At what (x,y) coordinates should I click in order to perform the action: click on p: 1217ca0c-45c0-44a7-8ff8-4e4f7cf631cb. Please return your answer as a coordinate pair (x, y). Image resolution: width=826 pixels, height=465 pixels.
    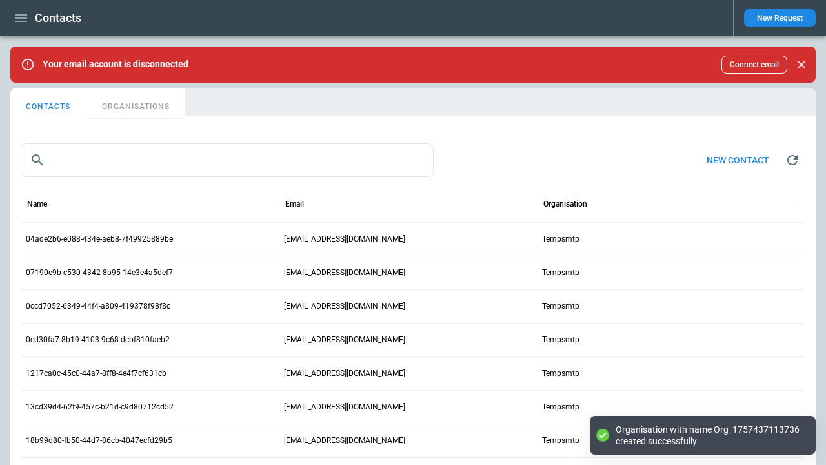
    Looking at the image, I should click on (96, 373).